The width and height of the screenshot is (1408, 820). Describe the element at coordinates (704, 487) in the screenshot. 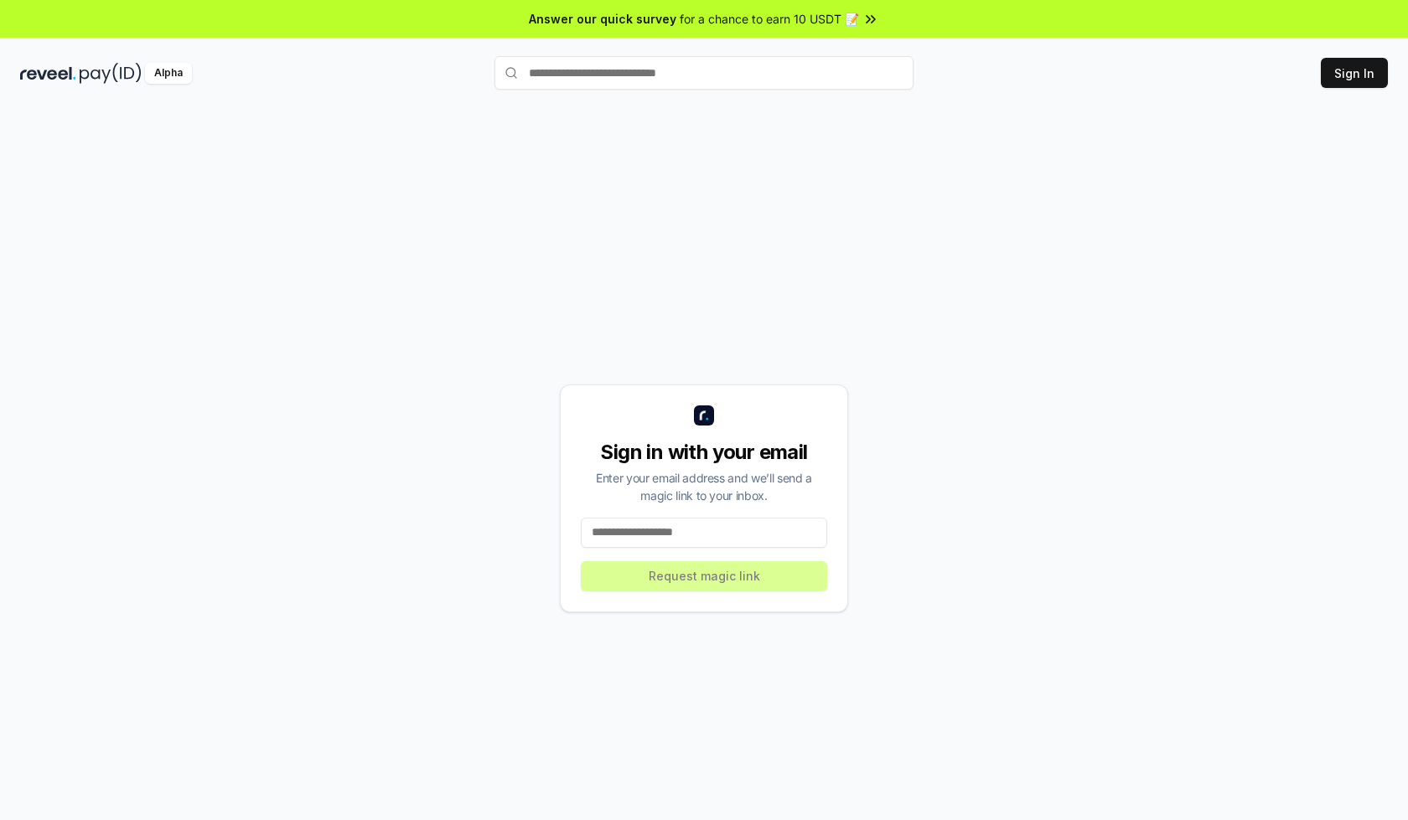

I see `div: Enter your email address and we’ll send a magic link to your inbox.` at that location.